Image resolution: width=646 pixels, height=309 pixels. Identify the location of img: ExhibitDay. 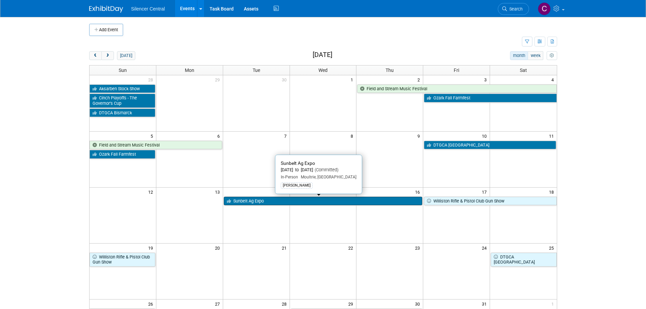
(106, 9).